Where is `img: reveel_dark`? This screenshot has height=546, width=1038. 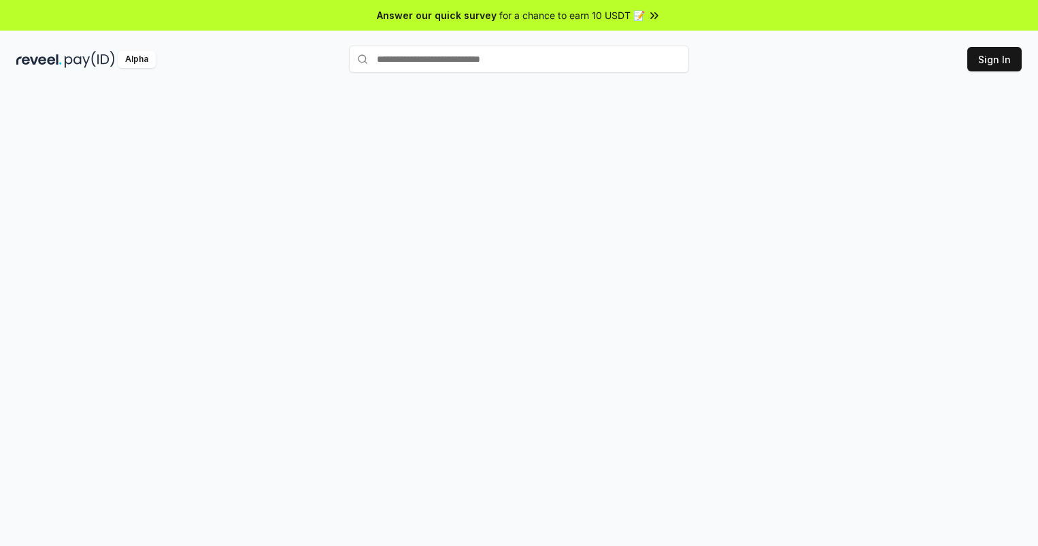
img: reveel_dark is located at coordinates (39, 59).